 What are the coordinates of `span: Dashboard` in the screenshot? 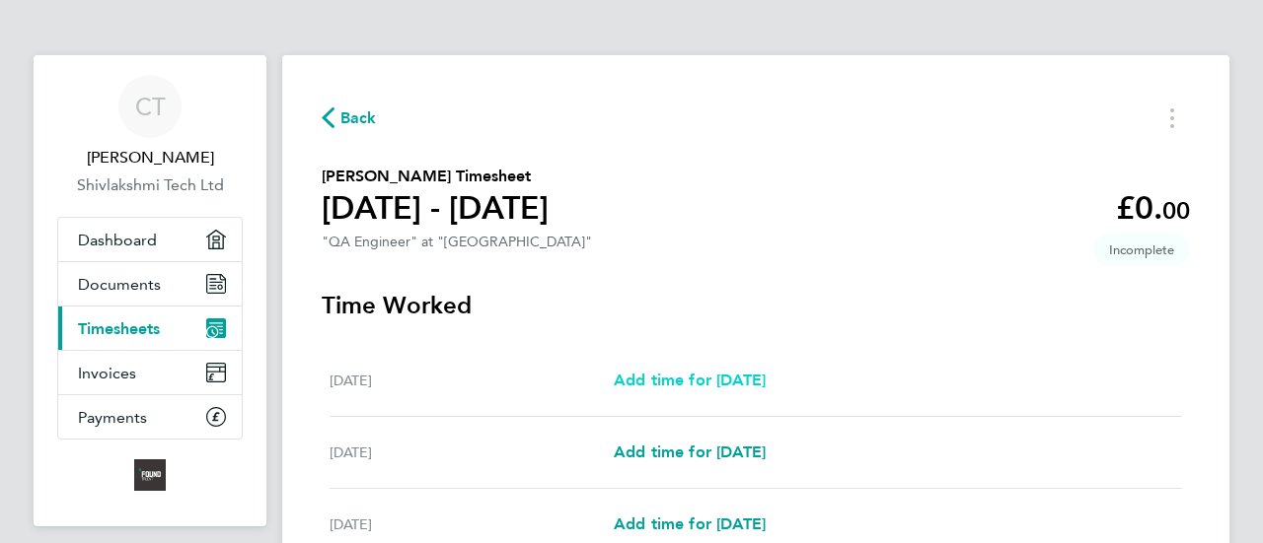 It's located at (117, 240).